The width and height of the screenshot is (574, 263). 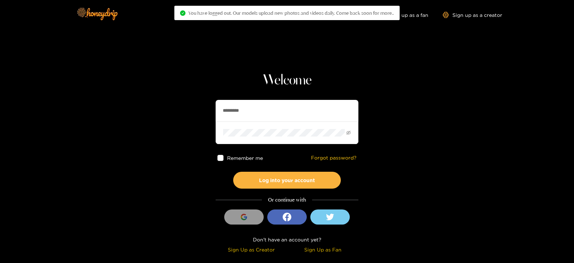 What do you see at coordinates (287, 200) in the screenshot?
I see `div: Or continue with` at bounding box center [287, 200].